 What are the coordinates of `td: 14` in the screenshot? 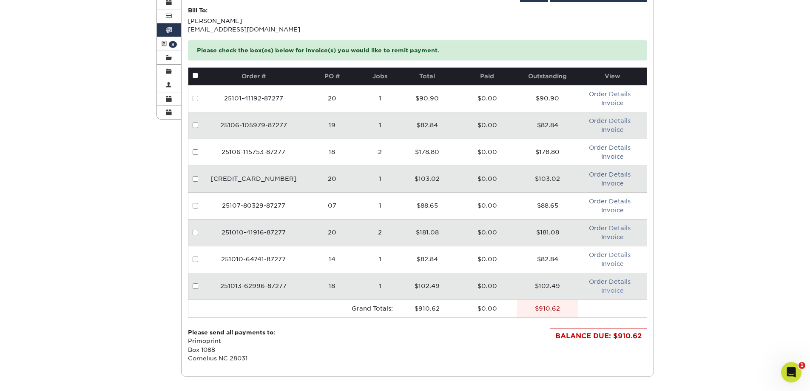 It's located at (332, 259).